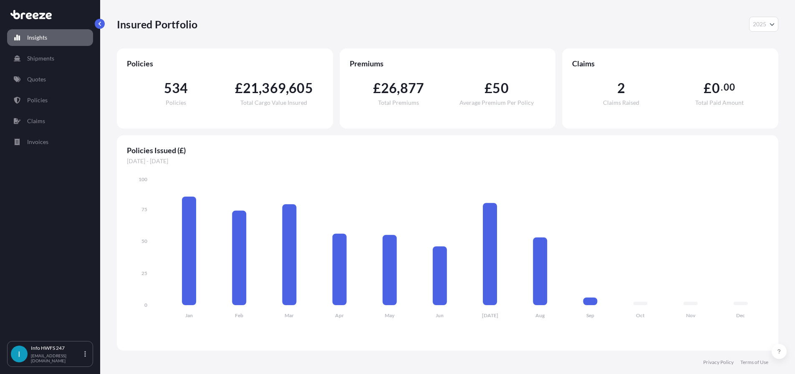  What do you see at coordinates (189, 315) in the screenshot?
I see `tspan: Jan` at bounding box center [189, 315].